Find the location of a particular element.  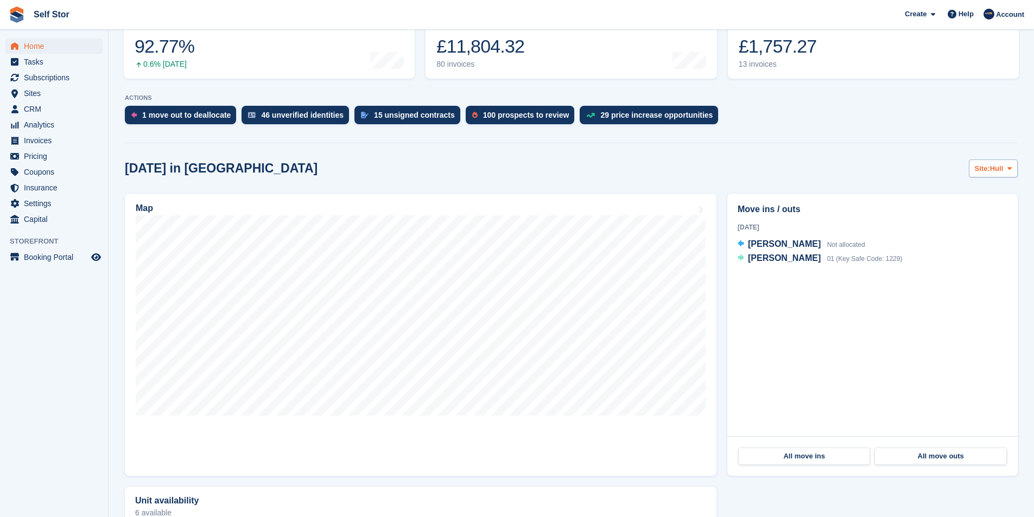

span: Capital is located at coordinates (56, 219).